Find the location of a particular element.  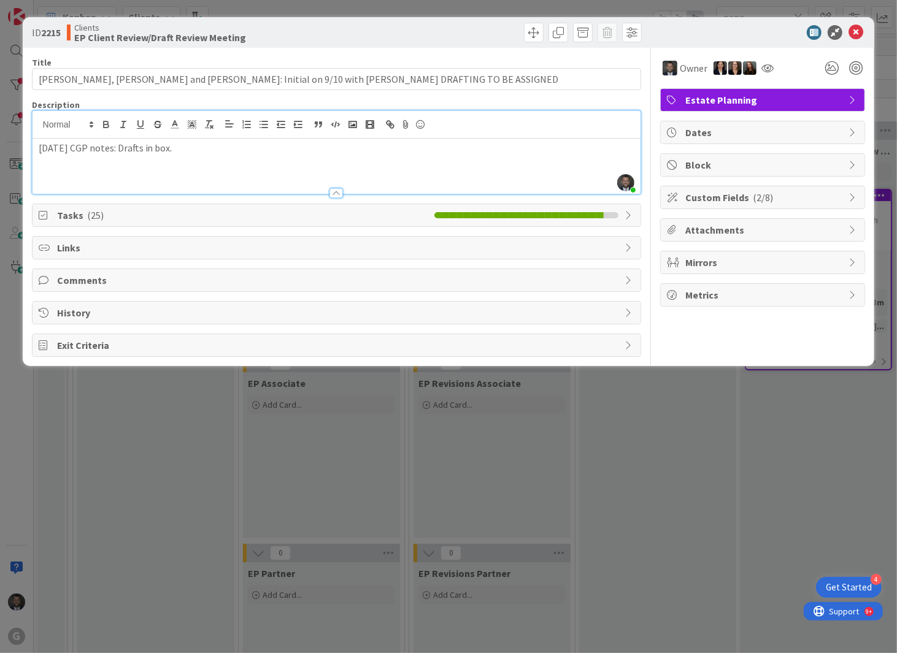

label: Title is located at coordinates (42, 63).